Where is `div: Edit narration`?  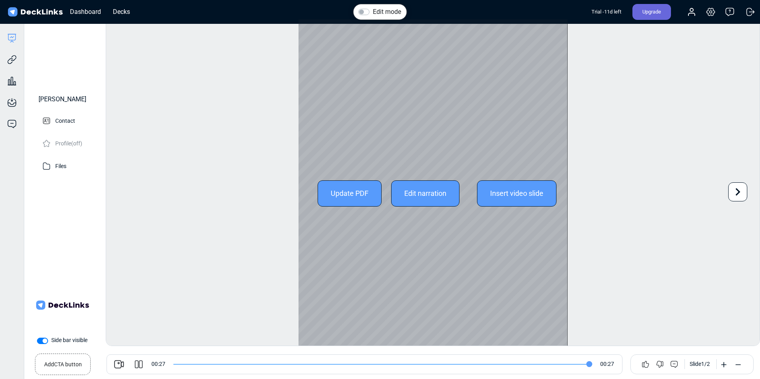 div: Edit narration is located at coordinates (425, 194).